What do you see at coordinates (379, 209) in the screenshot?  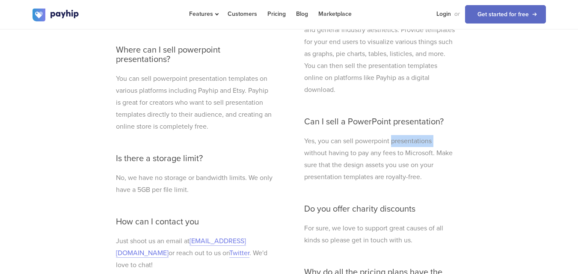 I see `h3: Do you offer charity discounts` at bounding box center [379, 209].